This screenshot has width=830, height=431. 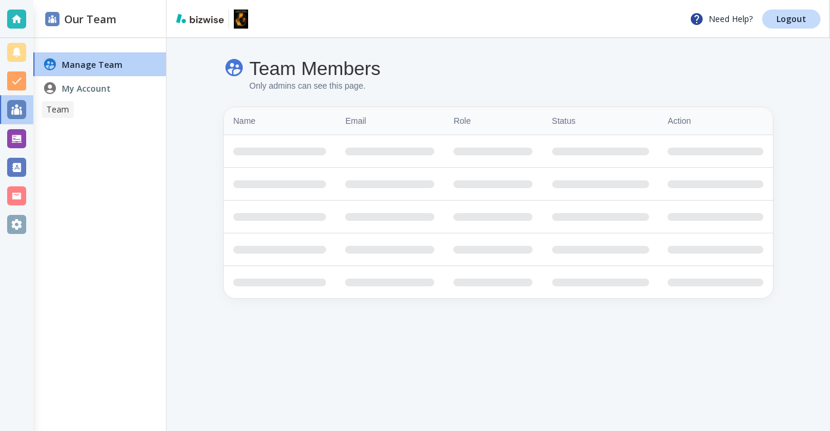 What do you see at coordinates (715, 121) in the screenshot?
I see `th: Action` at bounding box center [715, 121].